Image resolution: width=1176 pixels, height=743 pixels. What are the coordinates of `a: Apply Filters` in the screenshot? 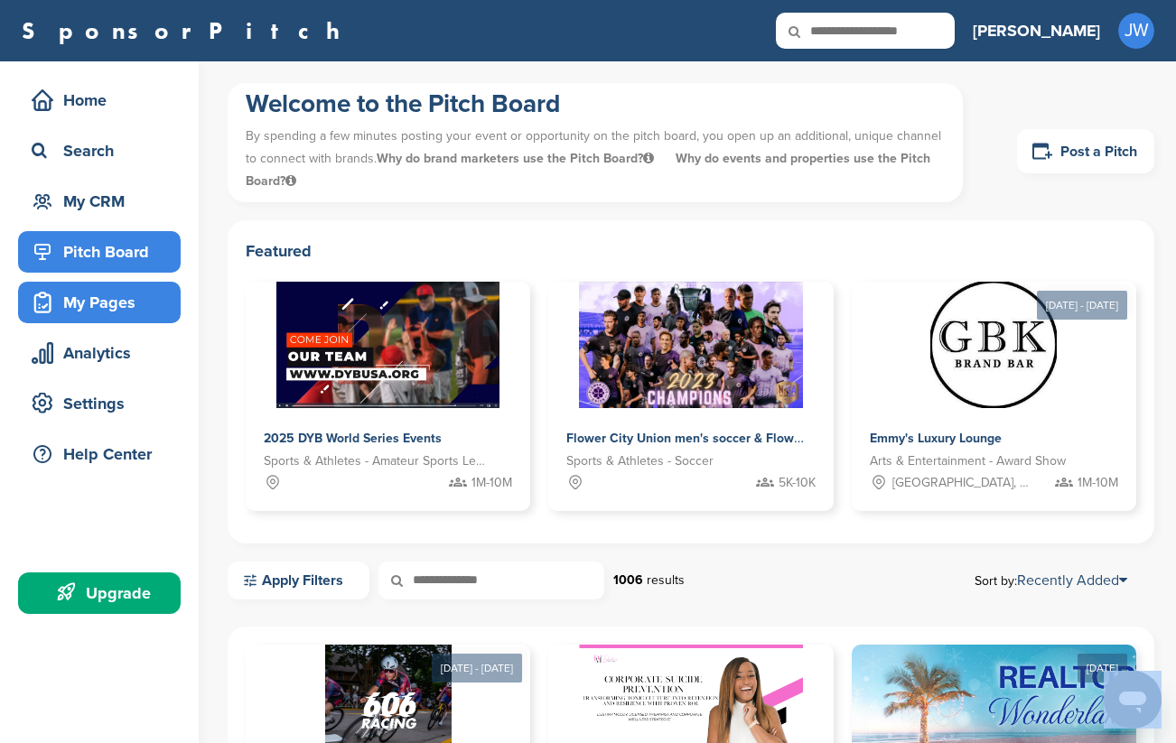 It's located at (298, 581).